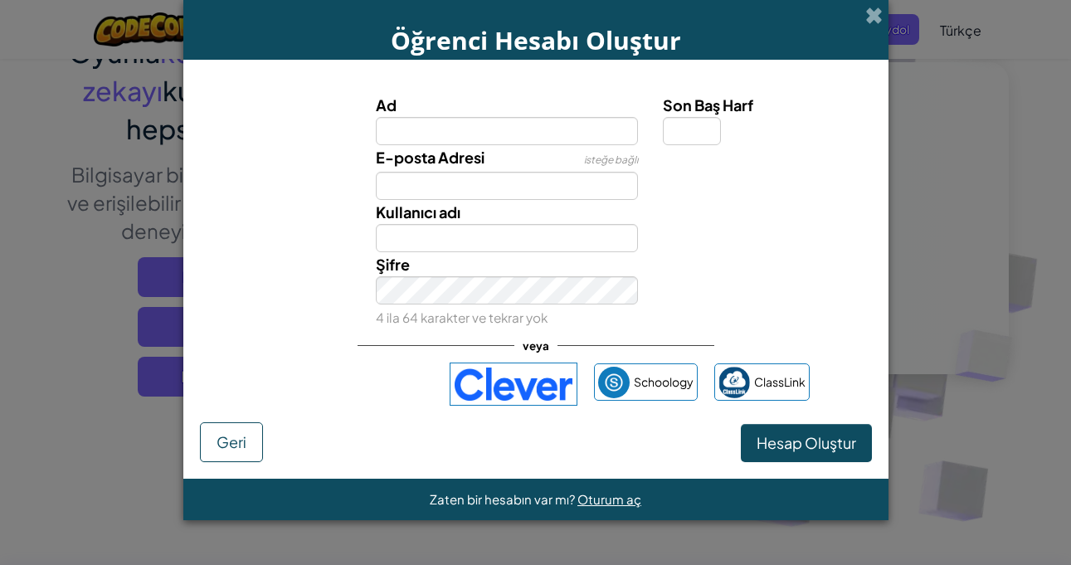 The height and width of the screenshot is (565, 1071). I want to click on span: Ad, so click(386, 105).